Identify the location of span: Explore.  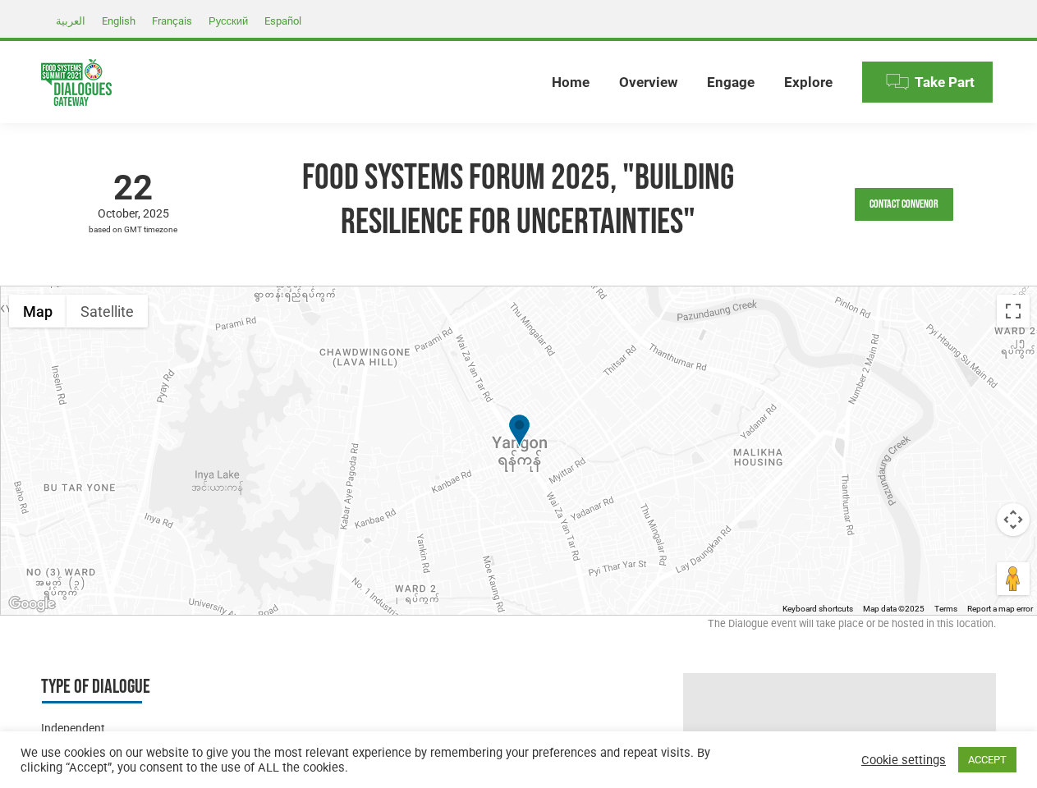
(808, 82).